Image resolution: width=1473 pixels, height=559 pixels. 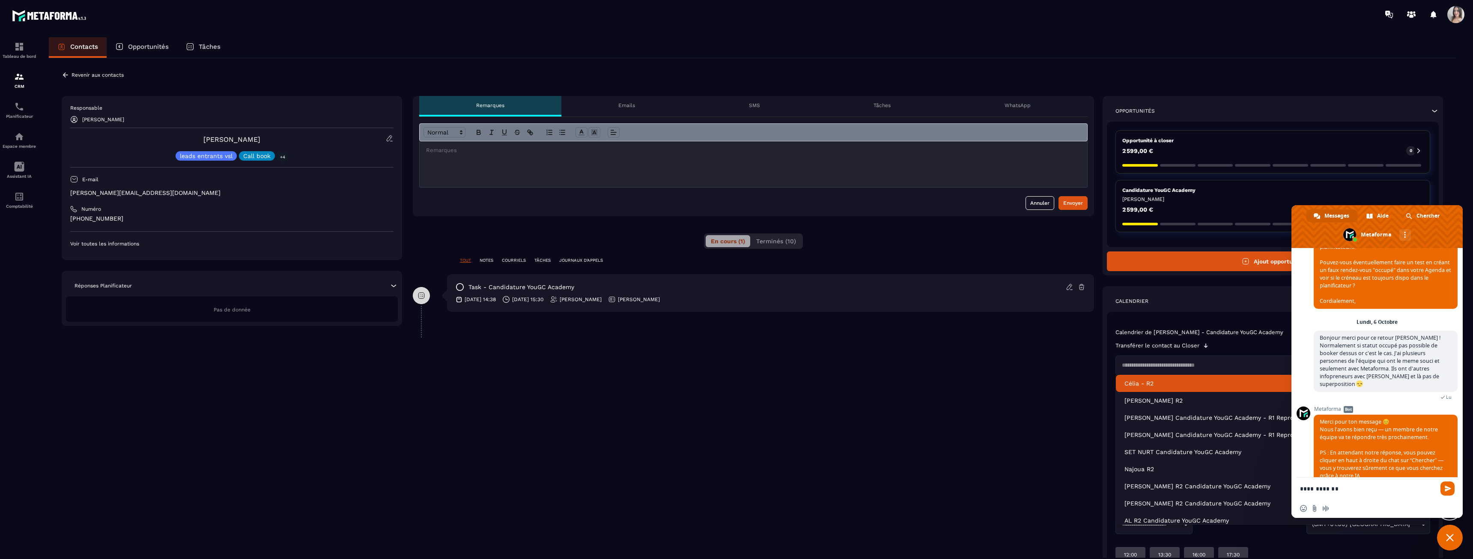 I want to click on div: Envoyer, so click(x=1073, y=203).